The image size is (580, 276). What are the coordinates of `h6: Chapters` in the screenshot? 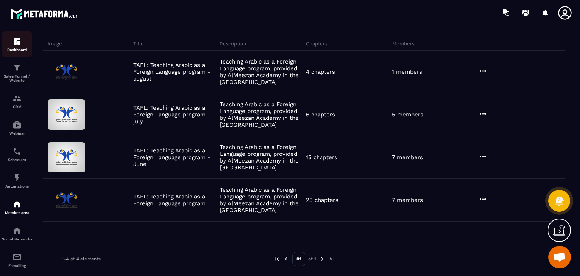 It's located at (348, 43).